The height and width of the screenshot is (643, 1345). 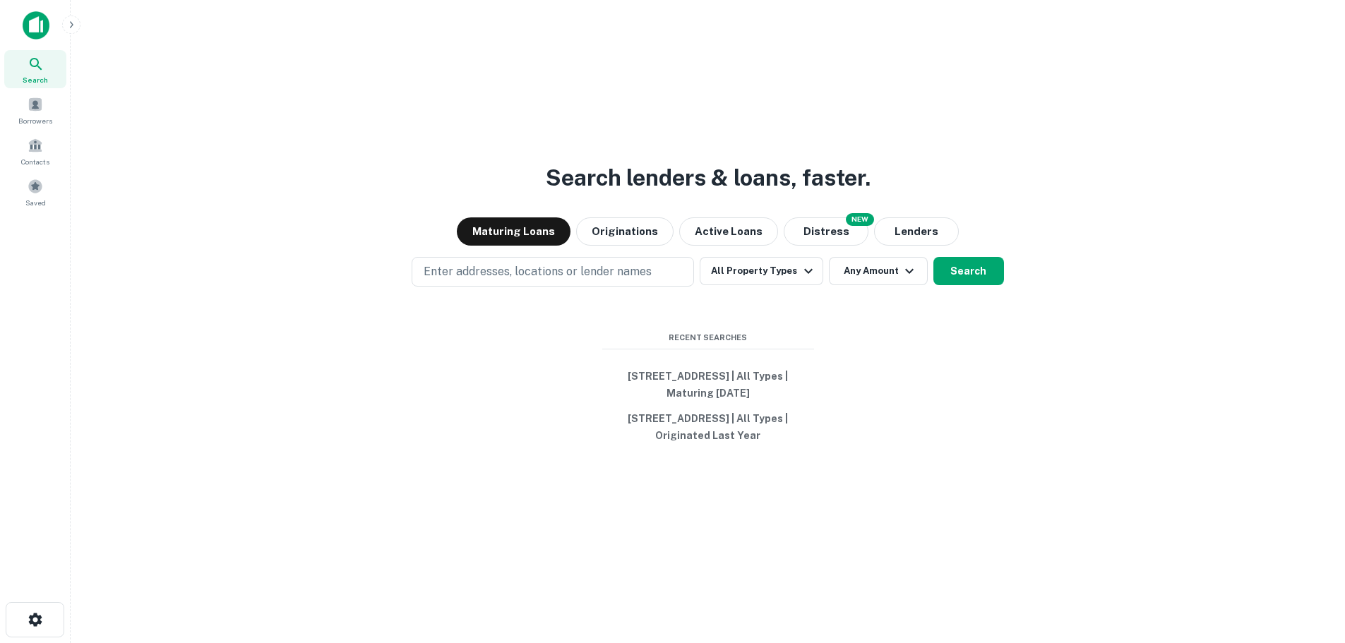 I want to click on button: All Property Types, so click(x=761, y=271).